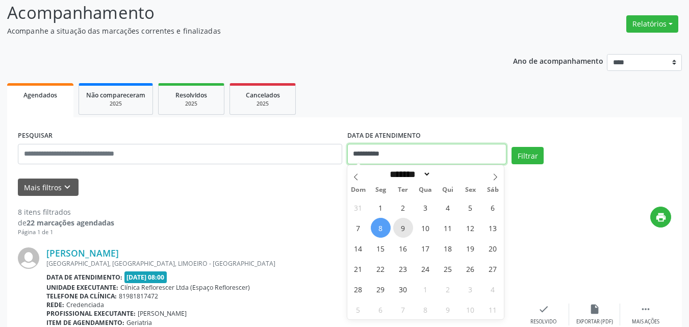  I want to click on p: Ano de acompanhamento, so click(558, 60).